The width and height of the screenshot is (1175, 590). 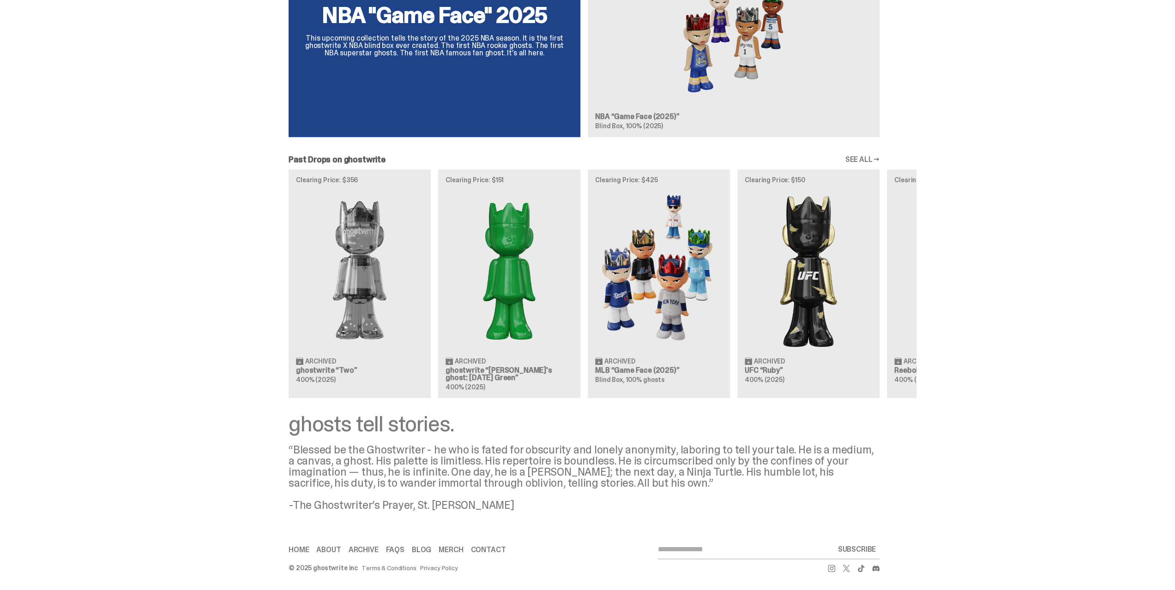 I want to click on a: About, so click(x=328, y=550).